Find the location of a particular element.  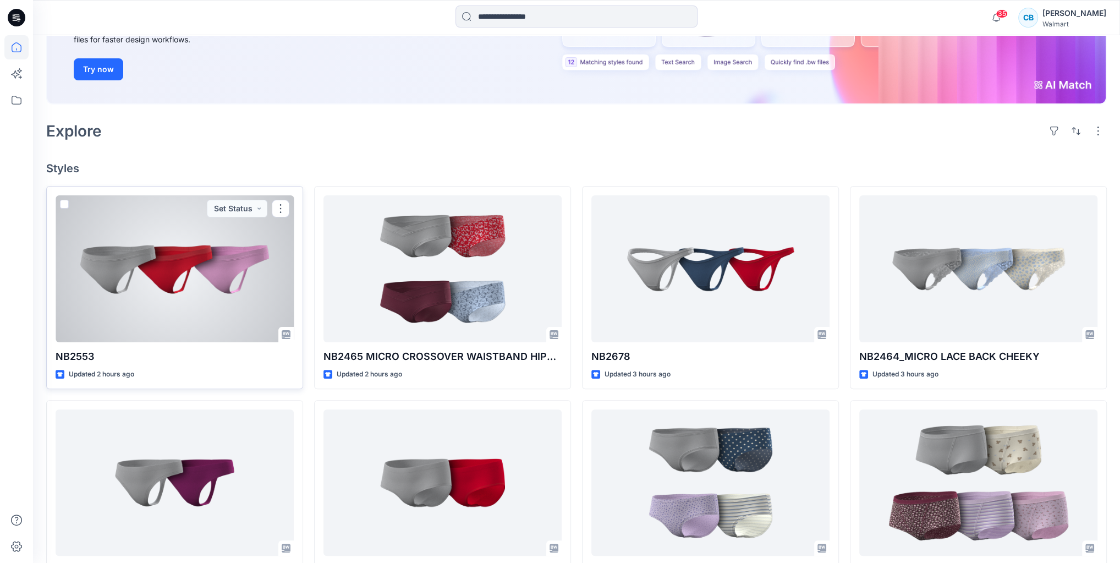

a: NB2678 is located at coordinates (710, 268).